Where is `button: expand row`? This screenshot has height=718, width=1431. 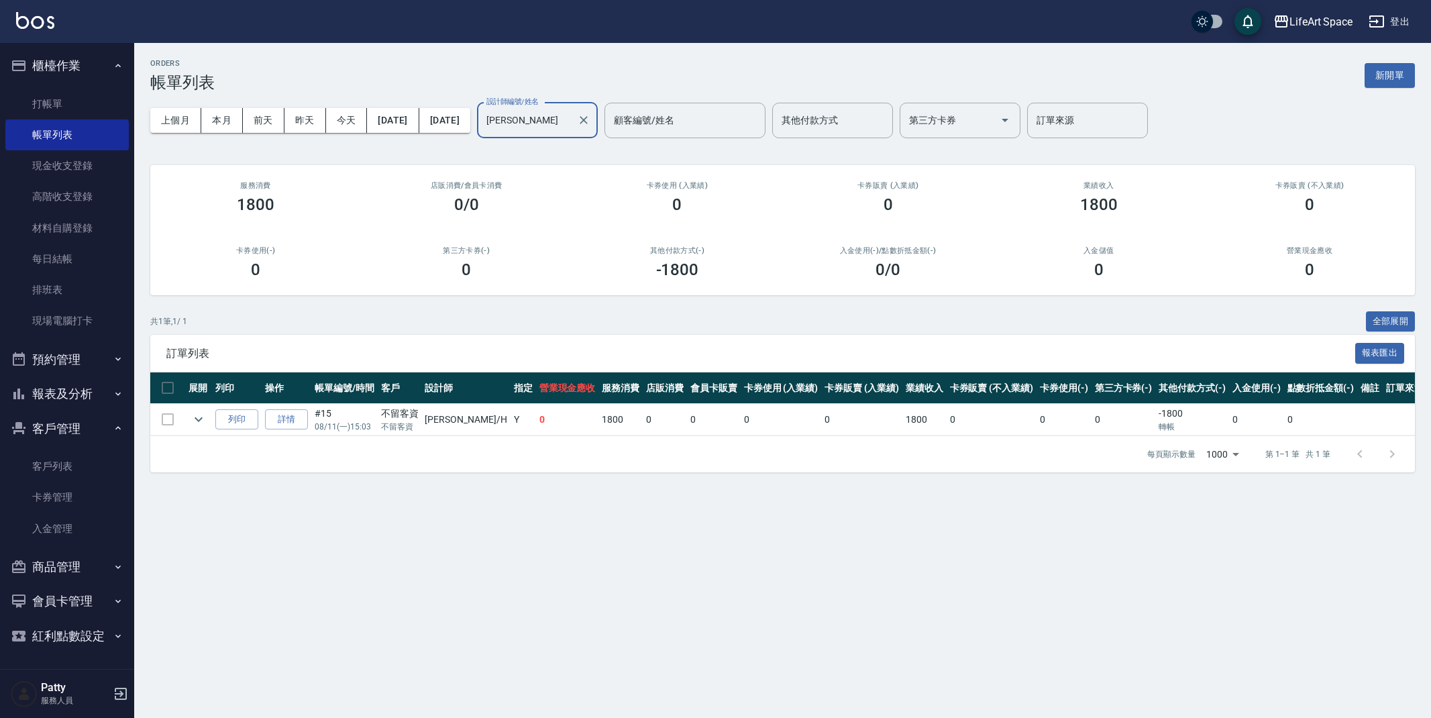
button: expand row is located at coordinates (199, 419).